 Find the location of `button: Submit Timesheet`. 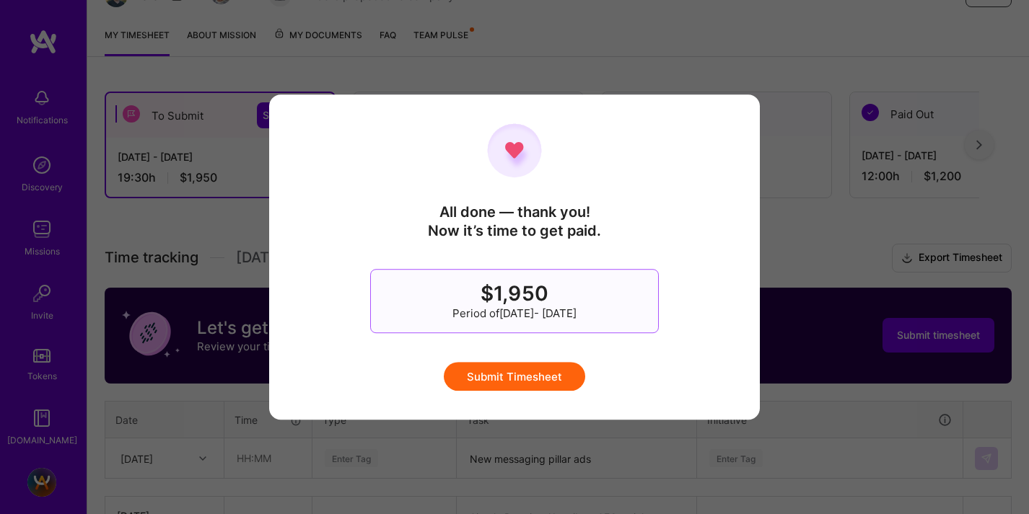

button: Submit Timesheet is located at coordinates (514, 377).